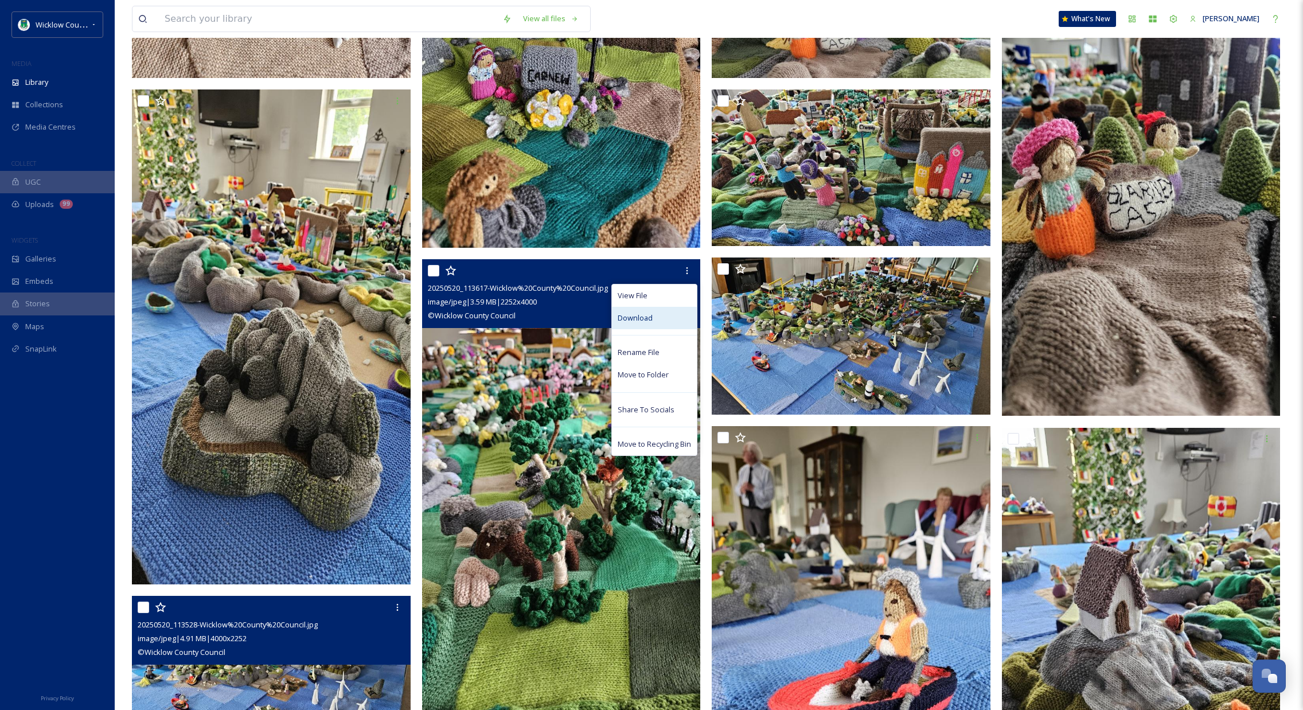 The width and height of the screenshot is (1303, 710). Describe the element at coordinates (37, 82) in the screenshot. I see `span: Library` at that location.